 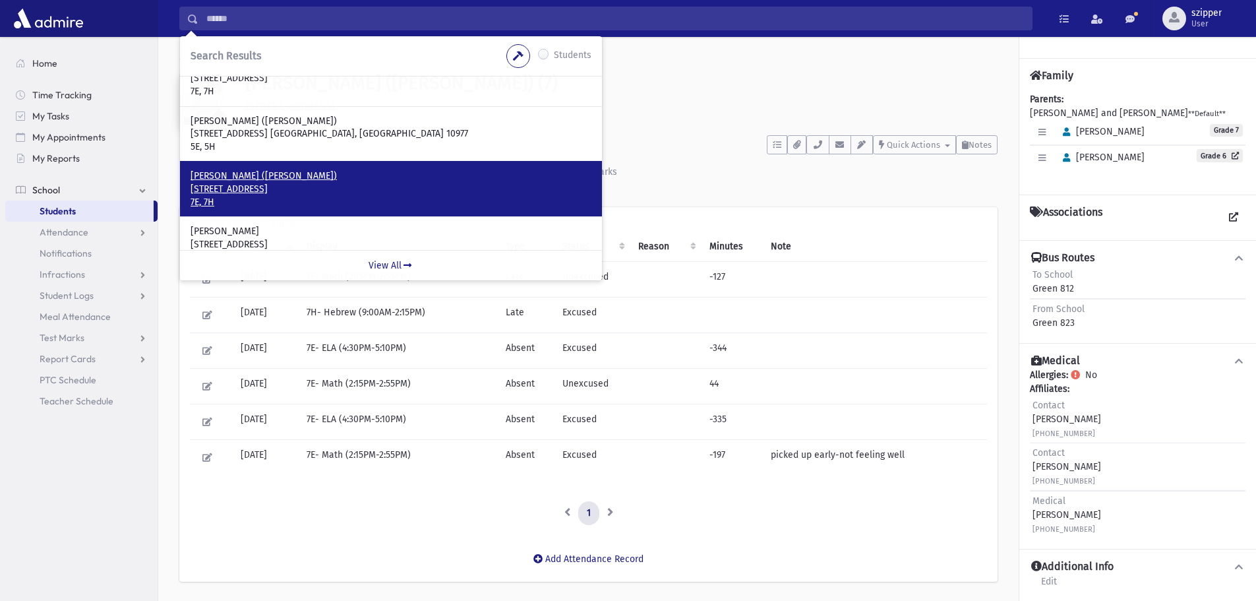 What do you see at coordinates (206, 98) in the screenshot?
I see `img: 93i5v8=` at bounding box center [206, 98].